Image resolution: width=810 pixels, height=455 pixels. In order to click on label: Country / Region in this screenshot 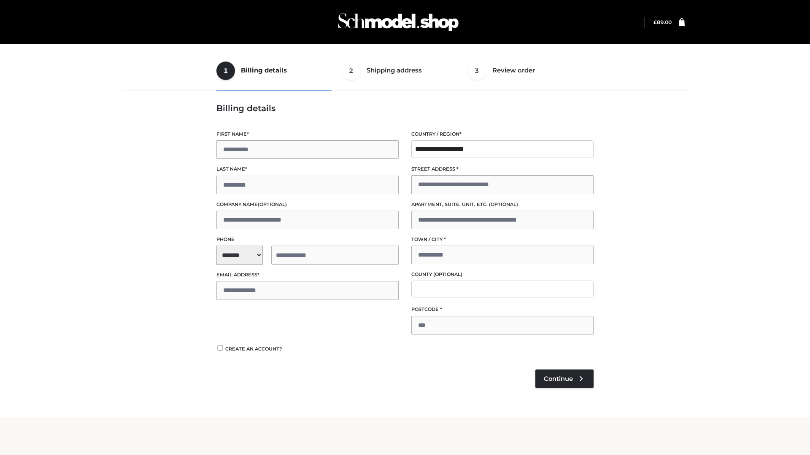, I will do `click(502, 134)`.